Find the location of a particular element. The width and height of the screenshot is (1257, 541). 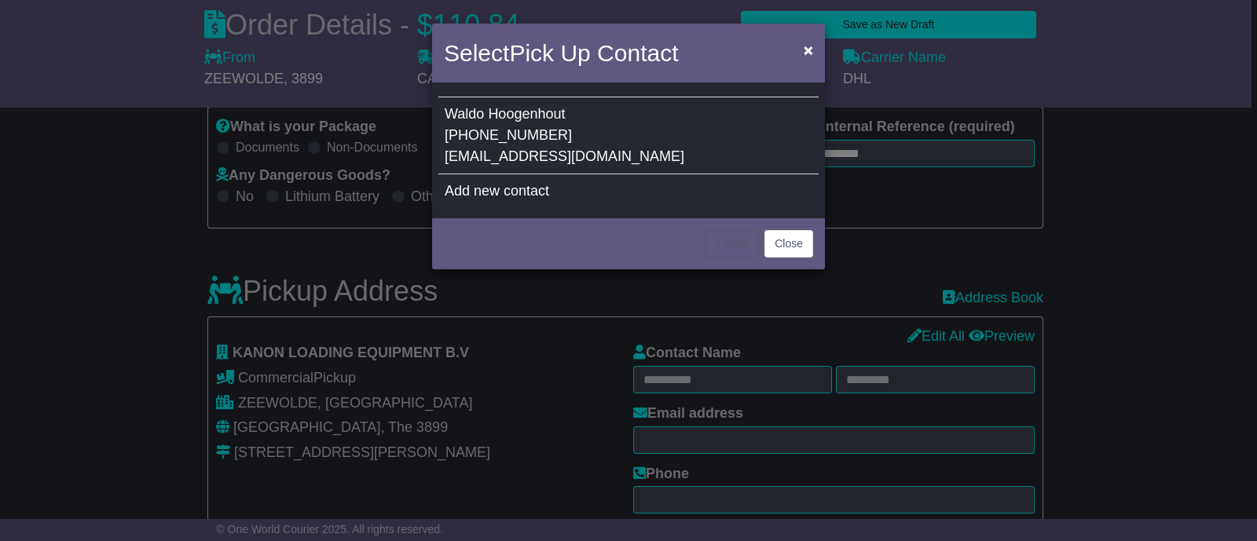

span: Waldo is located at coordinates (464, 114).